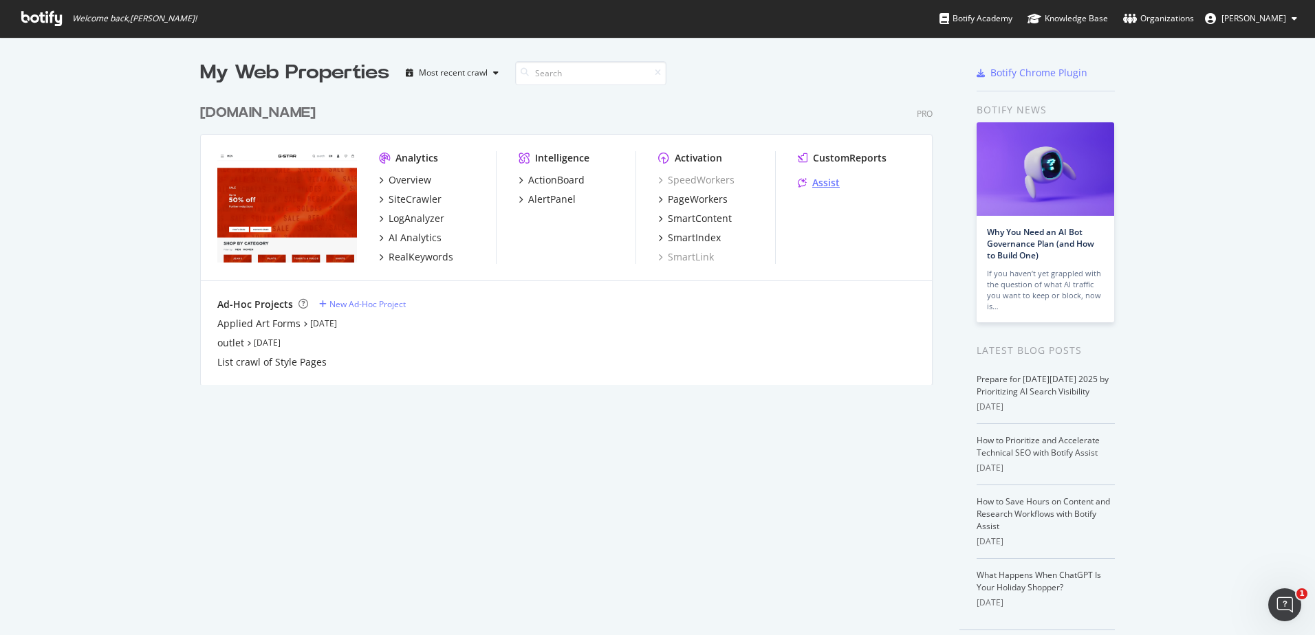 The image size is (1315, 635). What do you see at coordinates (259, 324) in the screenshot?
I see `div: Applied Art Forms` at bounding box center [259, 324].